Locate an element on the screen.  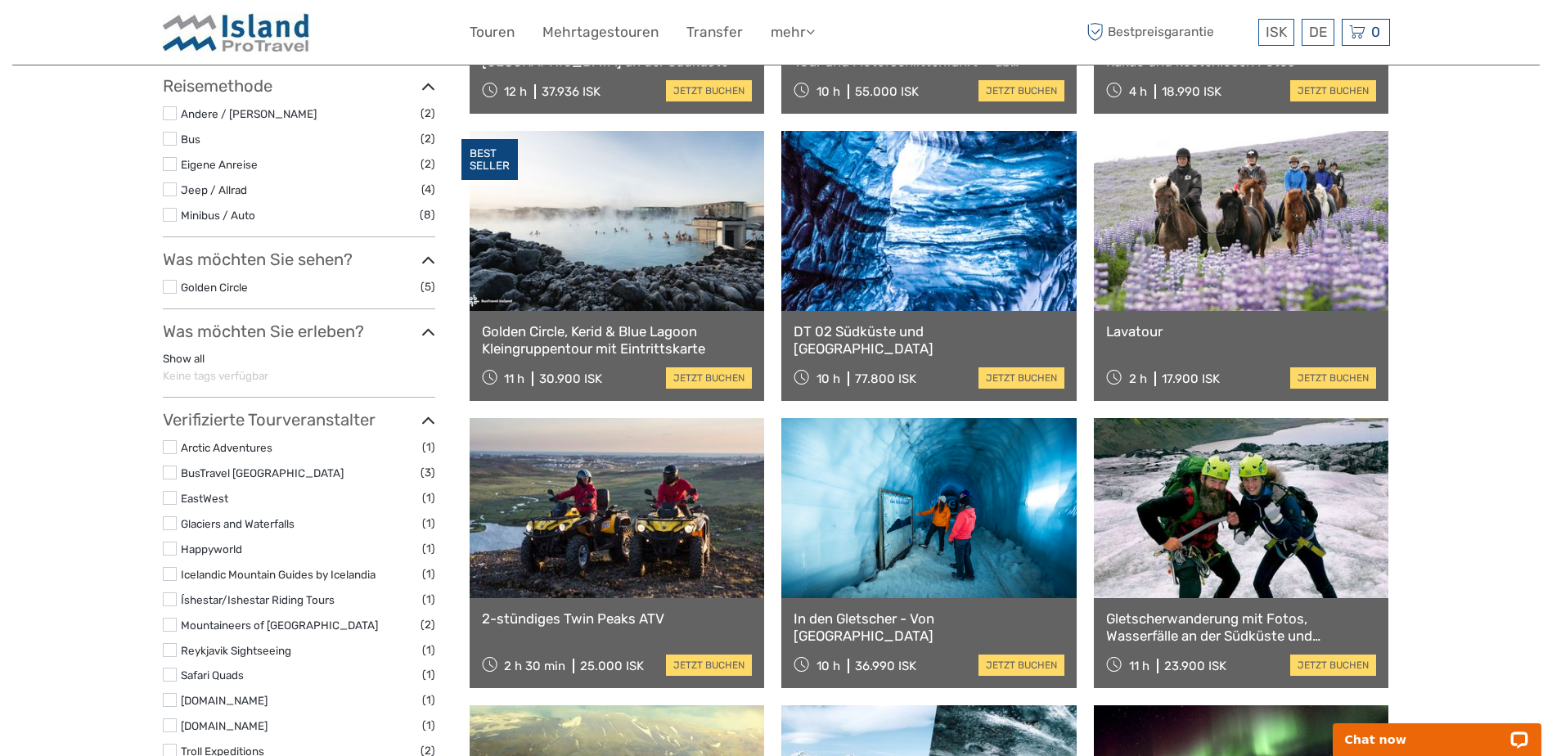
span: ISK is located at coordinates (1276, 32).